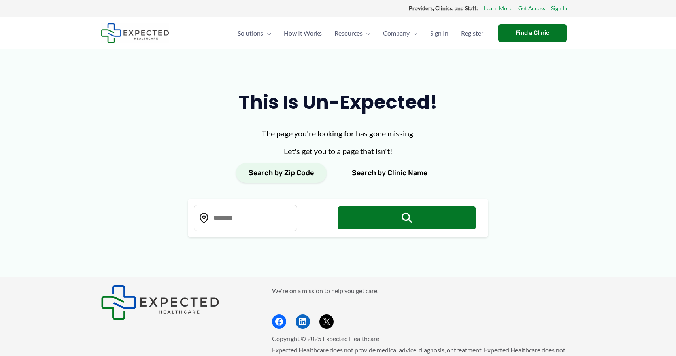 This screenshot has width=676, height=356. Describe the element at coordinates (338, 151) in the screenshot. I see `p: Let's get you to a page that isn't!` at that location.